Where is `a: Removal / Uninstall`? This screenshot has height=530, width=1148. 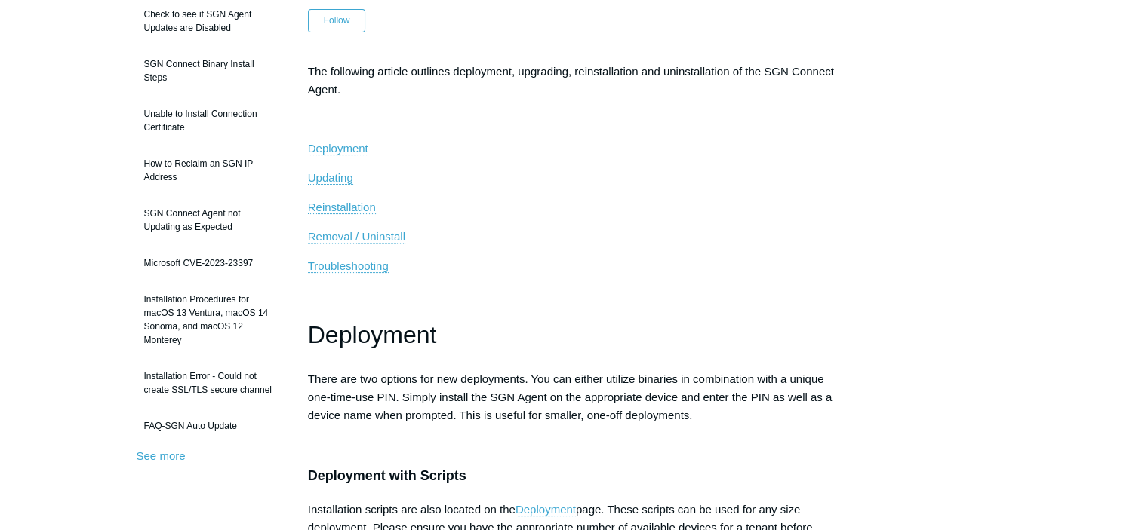
a: Removal / Uninstall is located at coordinates (356, 237).